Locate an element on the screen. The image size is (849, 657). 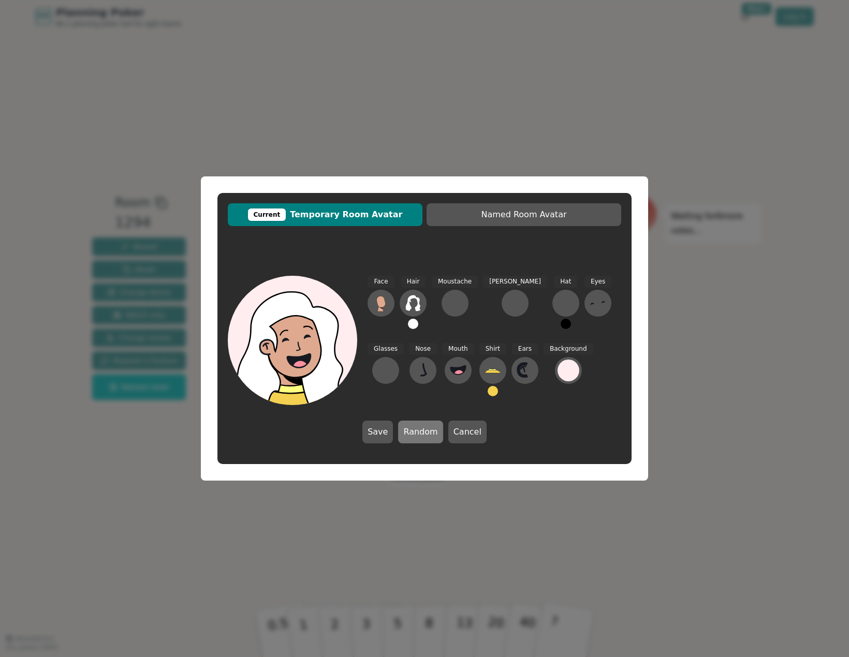
span: Background is located at coordinates (568, 349).